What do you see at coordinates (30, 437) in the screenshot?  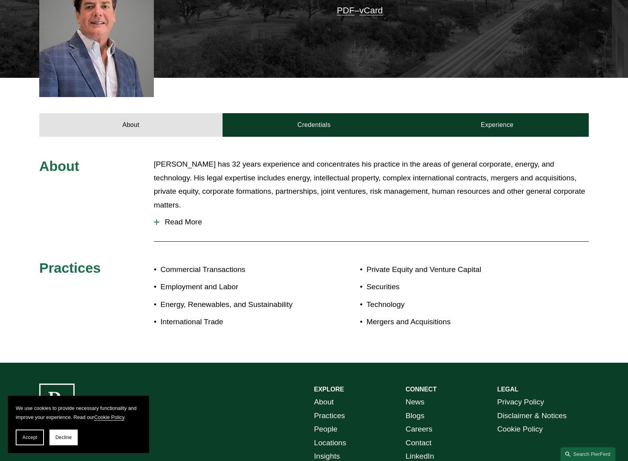 I see `button: Accept` at bounding box center [30, 437].